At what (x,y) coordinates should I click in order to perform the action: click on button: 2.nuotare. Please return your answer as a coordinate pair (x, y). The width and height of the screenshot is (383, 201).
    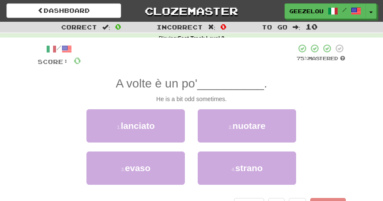
    Looking at the image, I should click on (247, 126).